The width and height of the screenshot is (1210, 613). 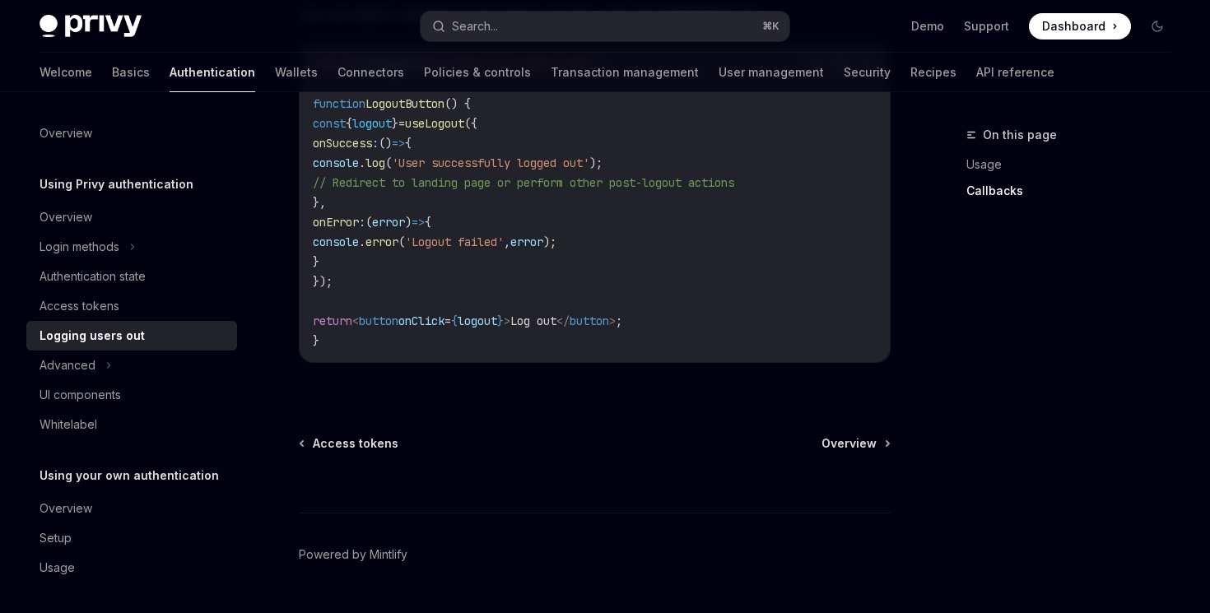 What do you see at coordinates (435, 124) in the screenshot?
I see `span: useLogout` at bounding box center [435, 124].